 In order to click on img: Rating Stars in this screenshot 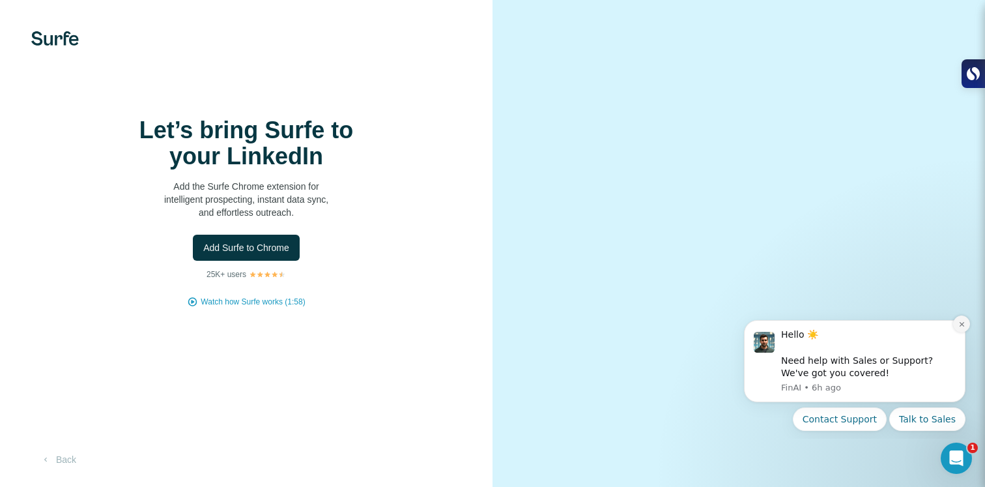, I will do `click(267, 274)`.